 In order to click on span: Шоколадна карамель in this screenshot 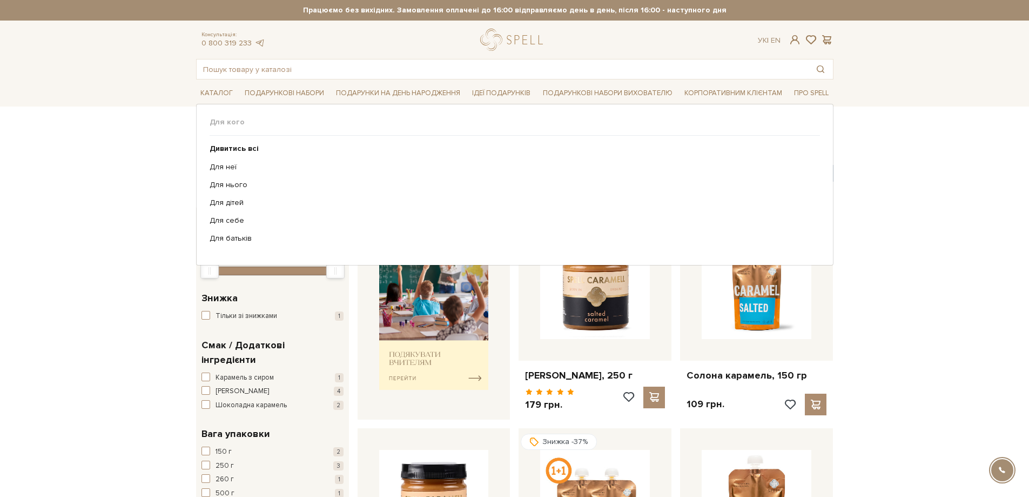, I will do `click(251, 405)`.